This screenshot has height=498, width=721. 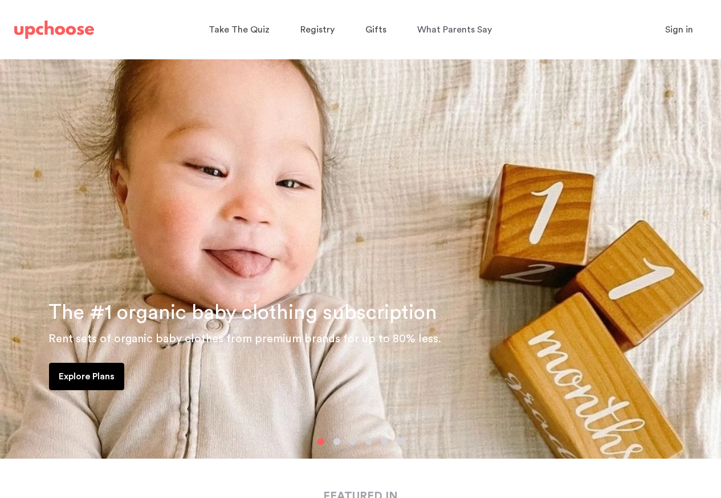 What do you see at coordinates (318, 30) in the screenshot?
I see `span: Registry` at bounding box center [318, 30].